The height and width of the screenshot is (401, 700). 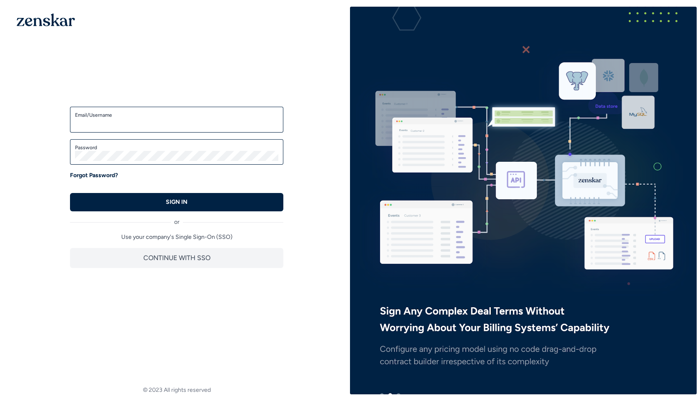 I want to click on p: Forgot Password?, so click(x=94, y=175).